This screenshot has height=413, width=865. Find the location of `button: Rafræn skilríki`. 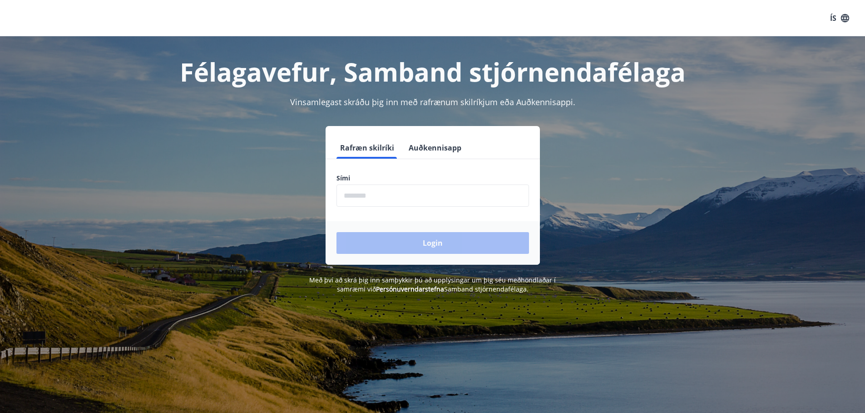

button: Rafræn skilríki is located at coordinates (367, 148).